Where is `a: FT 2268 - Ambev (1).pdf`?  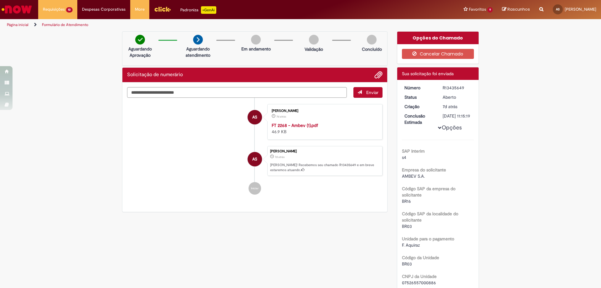 a: FT 2268 - Ambev (1).pdf is located at coordinates (295, 125).